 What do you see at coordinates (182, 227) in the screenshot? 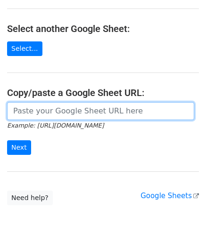
I see `div: Chat Widget` at bounding box center [182, 227].